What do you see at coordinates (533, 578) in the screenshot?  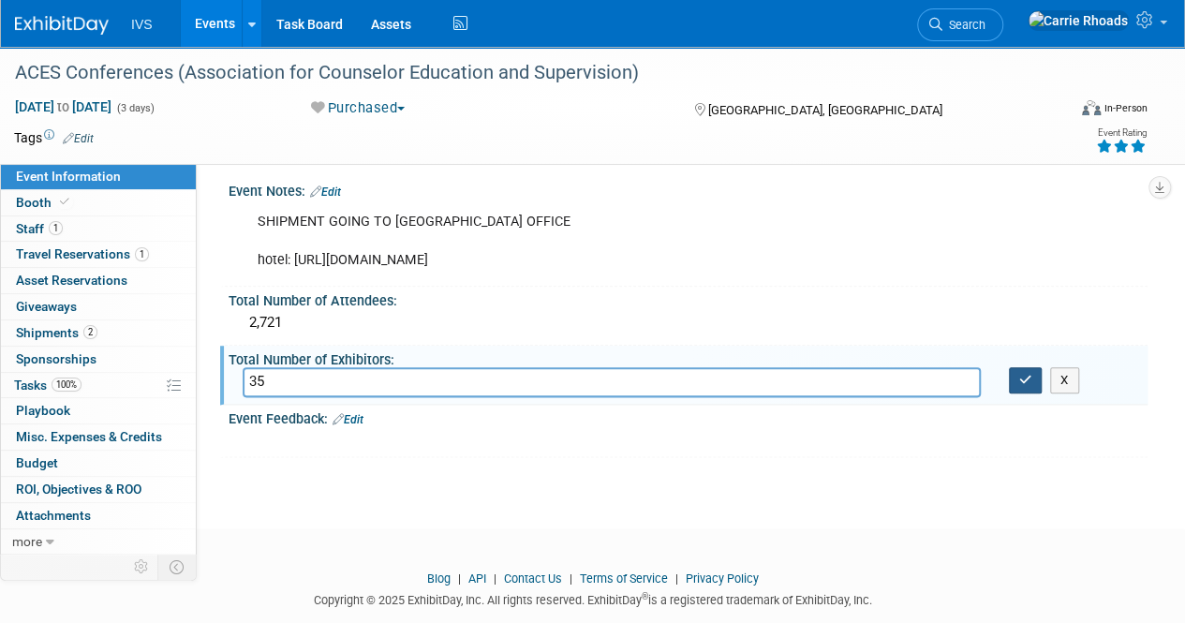 I see `a: Contact Us` at bounding box center [533, 578].